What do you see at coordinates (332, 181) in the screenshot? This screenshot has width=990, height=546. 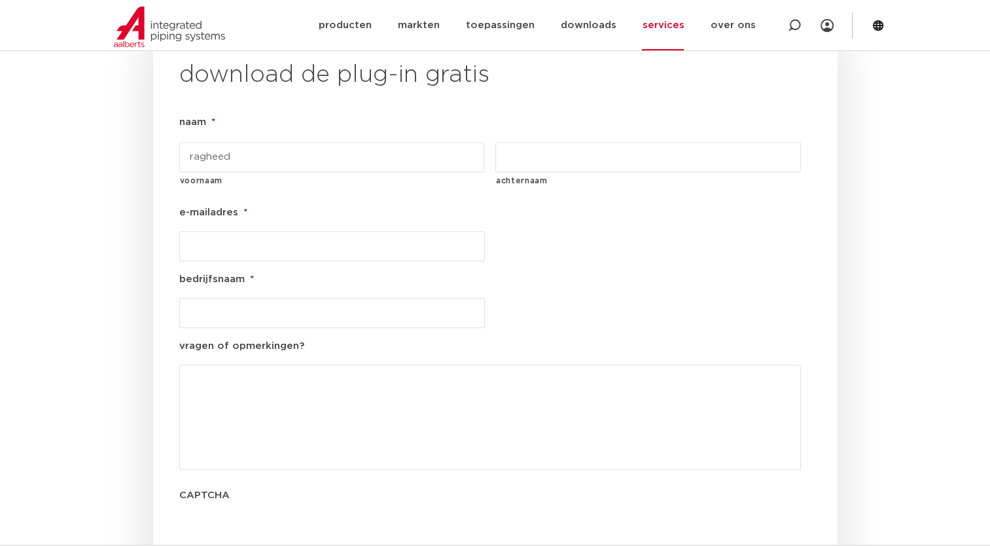 I see `label: voornaam` at bounding box center [332, 181].